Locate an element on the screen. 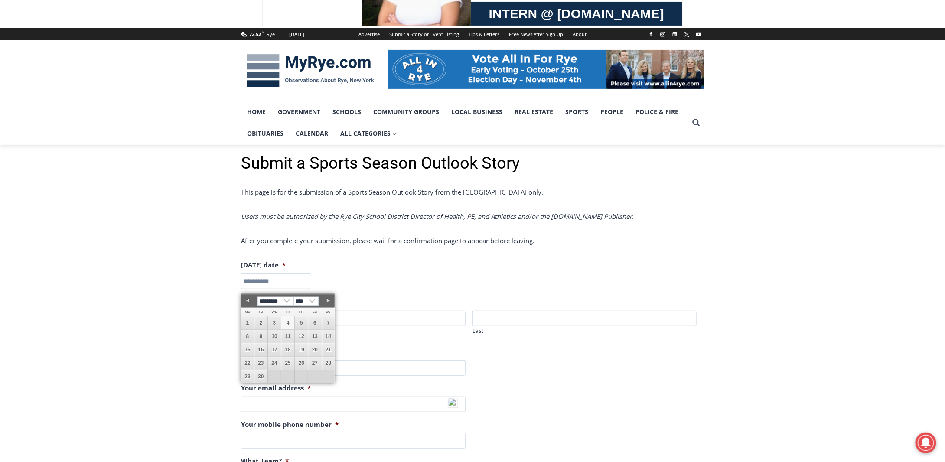 This screenshot has height=462, width=945. a: 15 is located at coordinates (247, 350).